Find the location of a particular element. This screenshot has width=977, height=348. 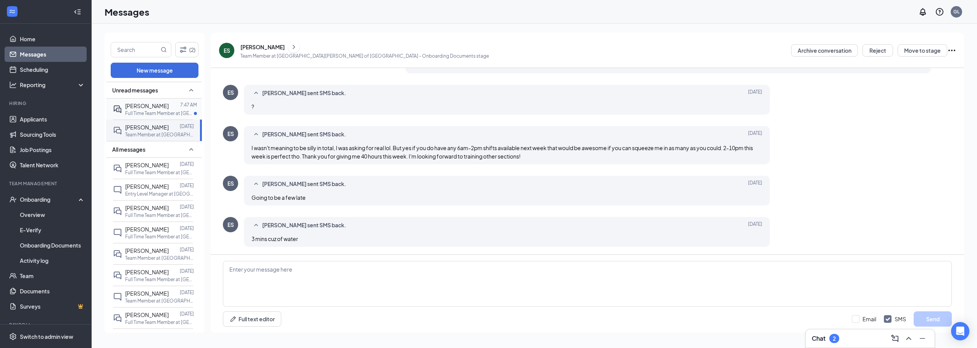

button: ChevronUp is located at coordinates (909, 338).